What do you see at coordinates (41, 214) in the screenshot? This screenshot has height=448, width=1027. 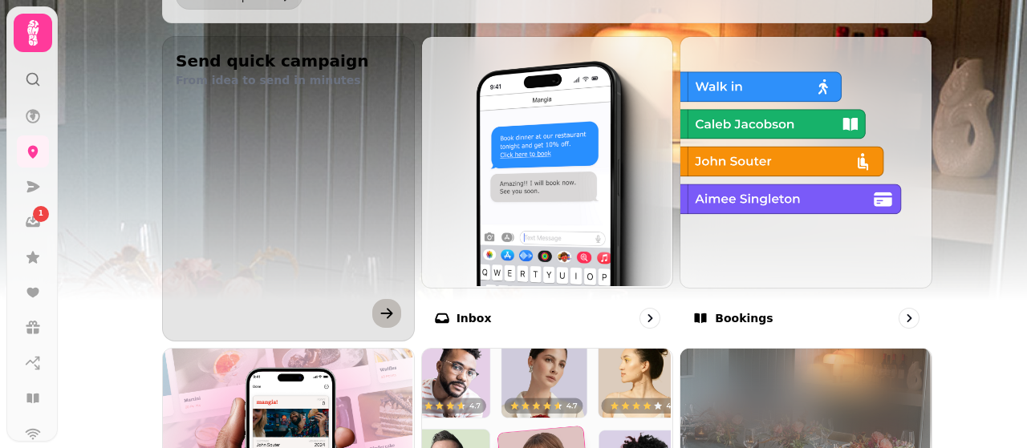 I see `span: 1` at bounding box center [41, 214].